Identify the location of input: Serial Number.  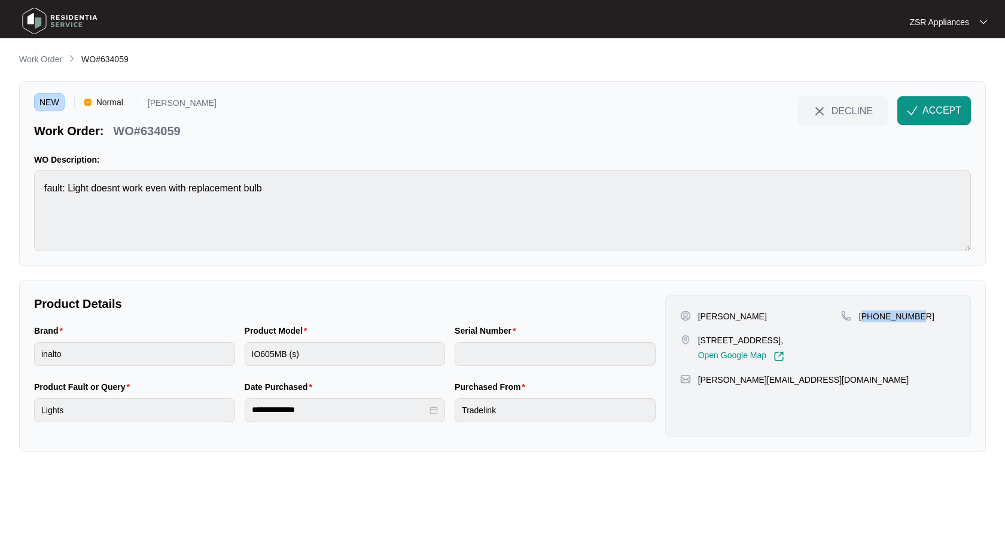
(555, 354).